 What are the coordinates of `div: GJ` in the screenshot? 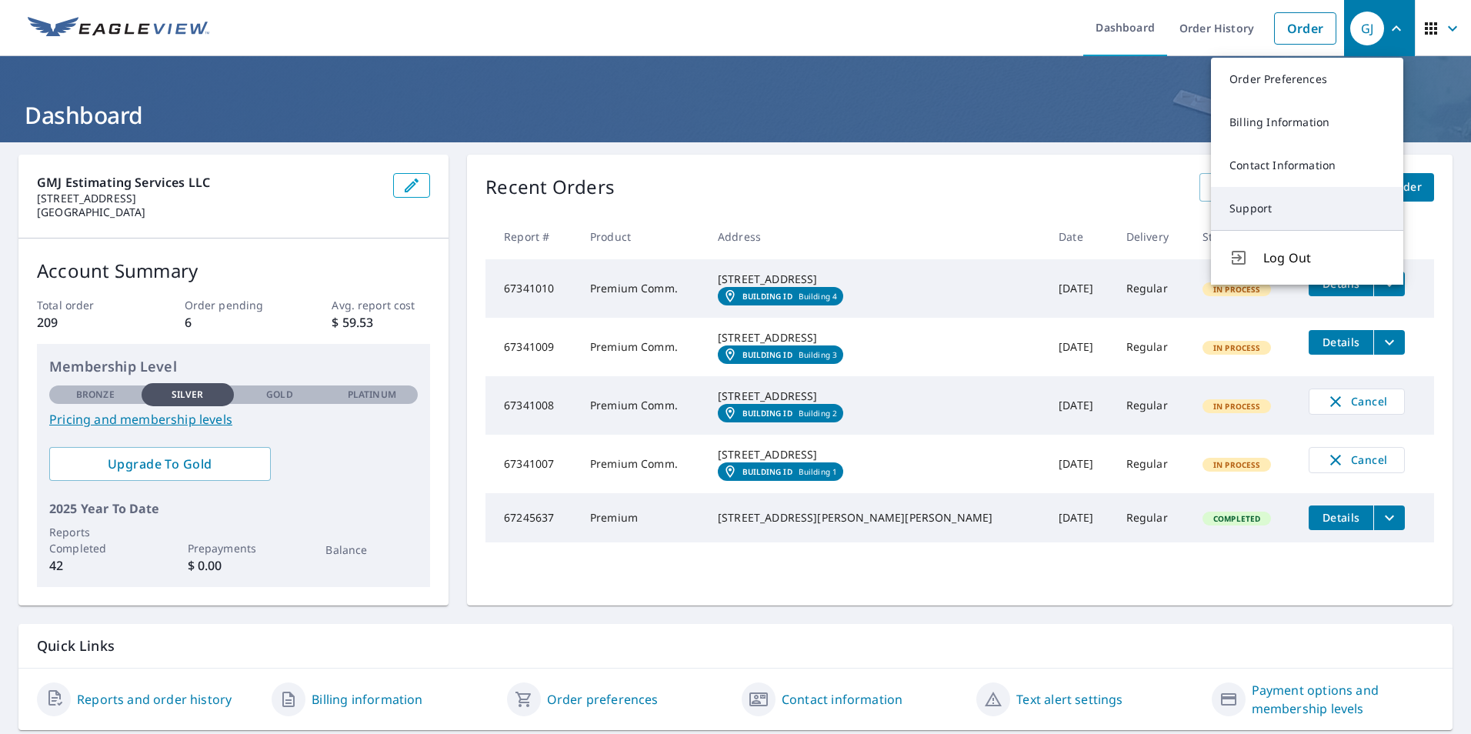 It's located at (1367, 28).